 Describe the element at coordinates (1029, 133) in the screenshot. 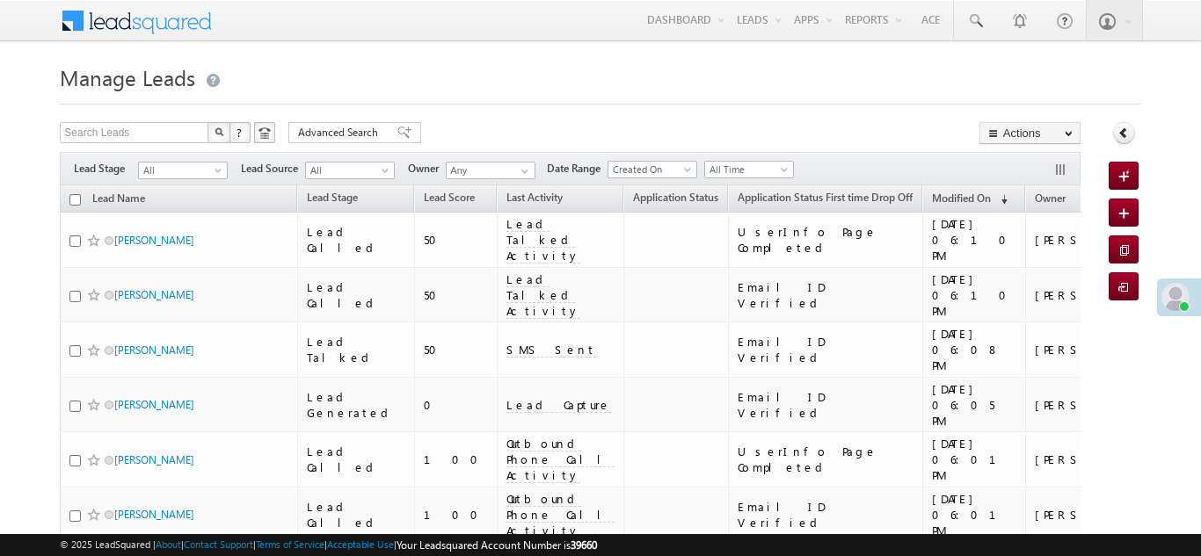

I see `button: Actions` at that location.